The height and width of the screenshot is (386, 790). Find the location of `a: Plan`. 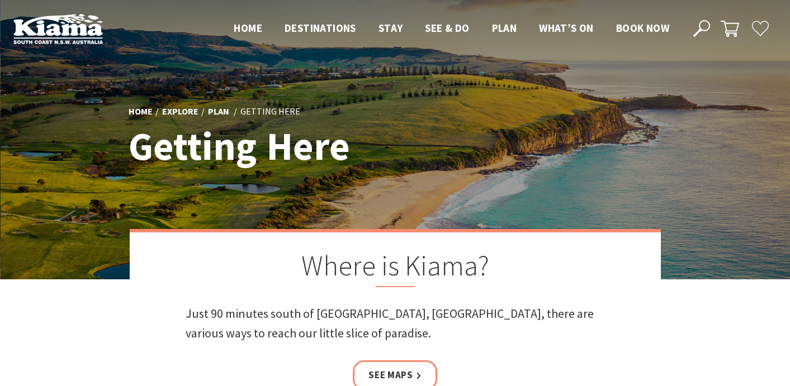

a: Plan is located at coordinates (219, 112).